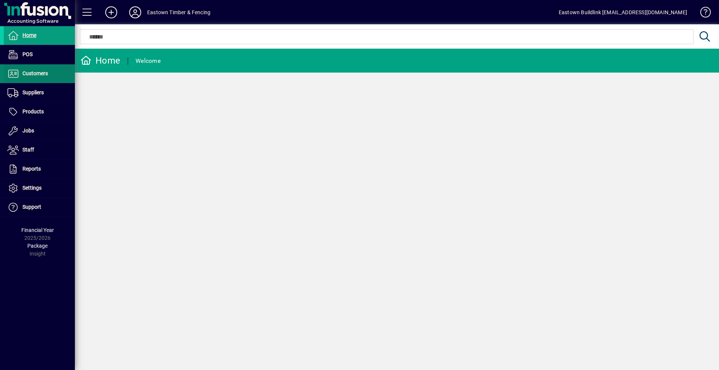 The height and width of the screenshot is (370, 719). I want to click on a: Settings, so click(39, 188).